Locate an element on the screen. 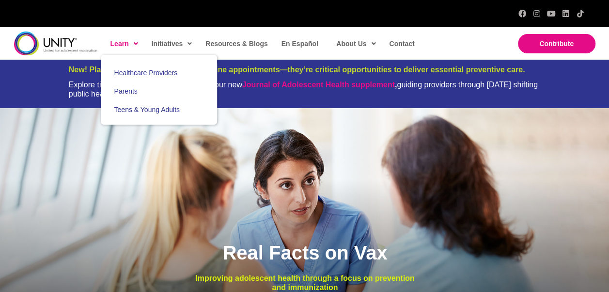 Image resolution: width=609 pixels, height=292 pixels. p: Improving adolescent health through a focus on prevention and immunization is located at coordinates (305, 282).